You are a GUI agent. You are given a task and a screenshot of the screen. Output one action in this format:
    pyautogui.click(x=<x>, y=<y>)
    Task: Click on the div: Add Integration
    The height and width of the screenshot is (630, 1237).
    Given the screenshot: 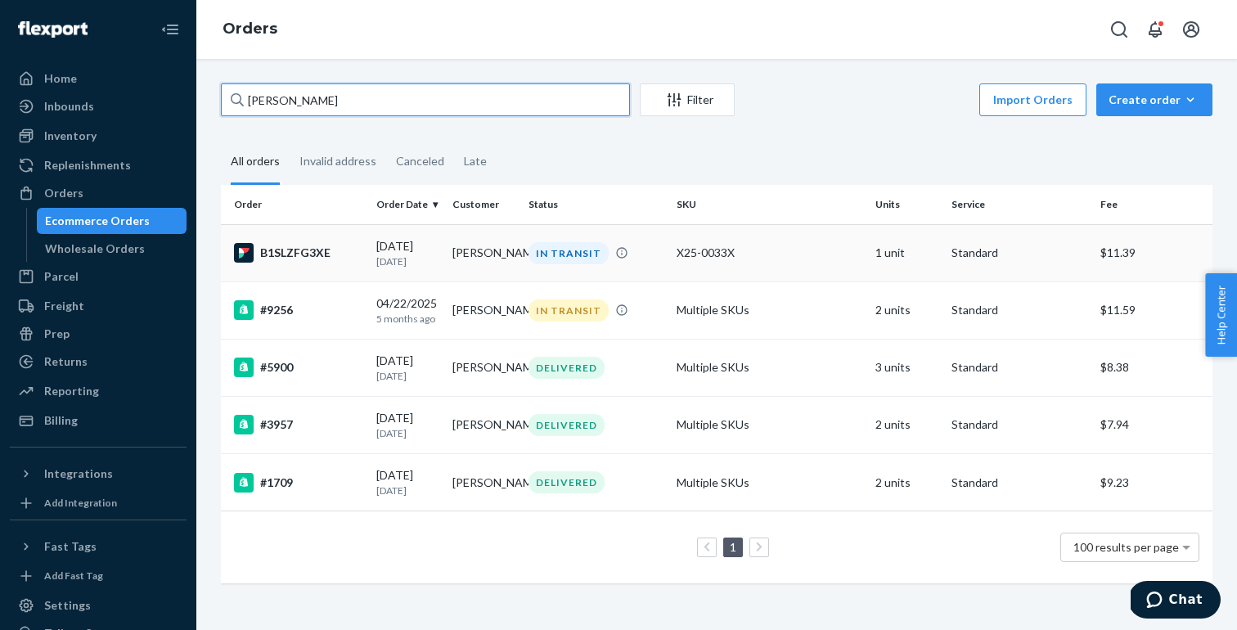 What is the action you would take?
    pyautogui.click(x=80, y=502)
    